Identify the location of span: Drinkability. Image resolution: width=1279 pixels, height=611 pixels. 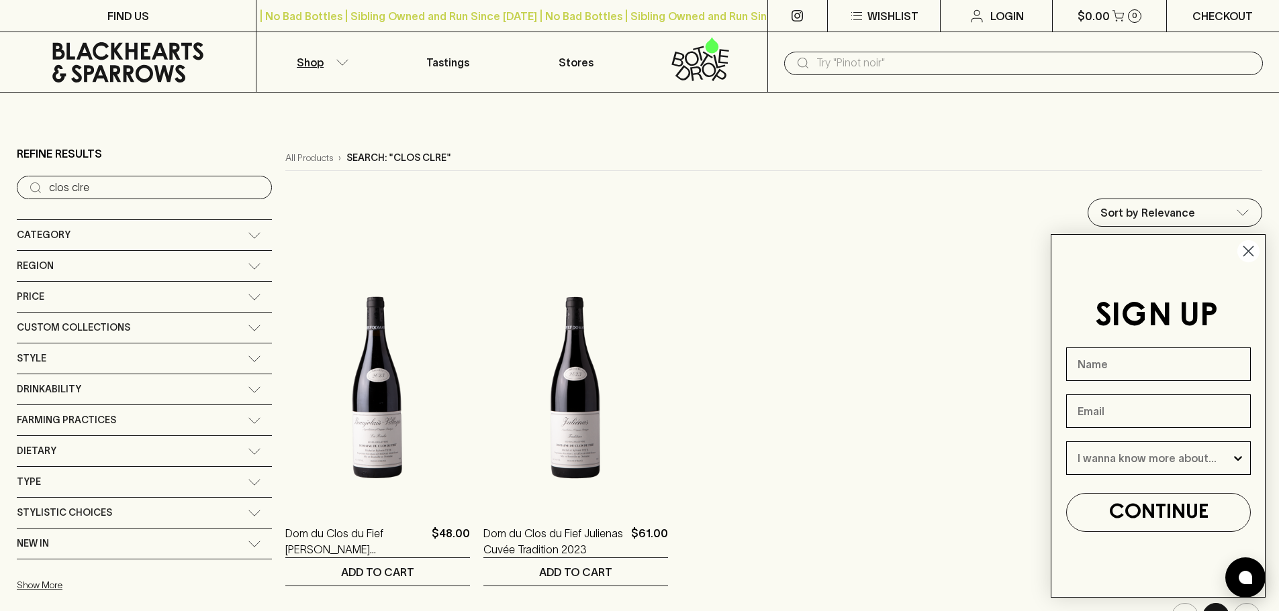
(49, 389).